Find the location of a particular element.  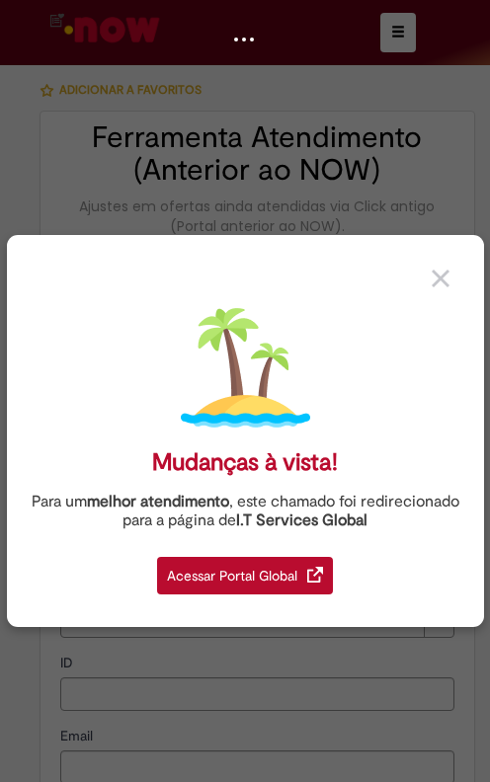

div: Para um , este chamado foi redirecionado para a página de is located at coordinates (245, 512).